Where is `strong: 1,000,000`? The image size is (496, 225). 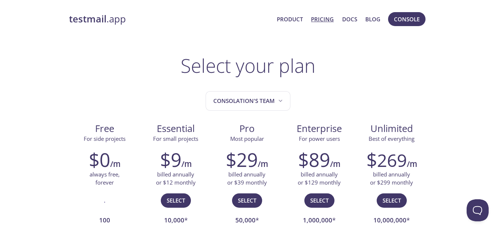 strong: 1,000,000 is located at coordinates (318, 220).